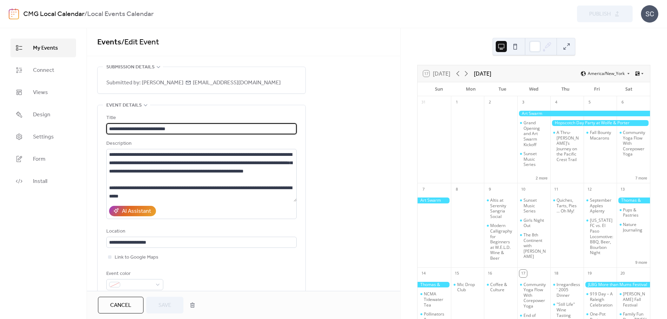  What do you see at coordinates (534, 246) in the screenshot?
I see `div: The 8th Continent with Dr. Meg Lowman` at bounding box center [534, 246].